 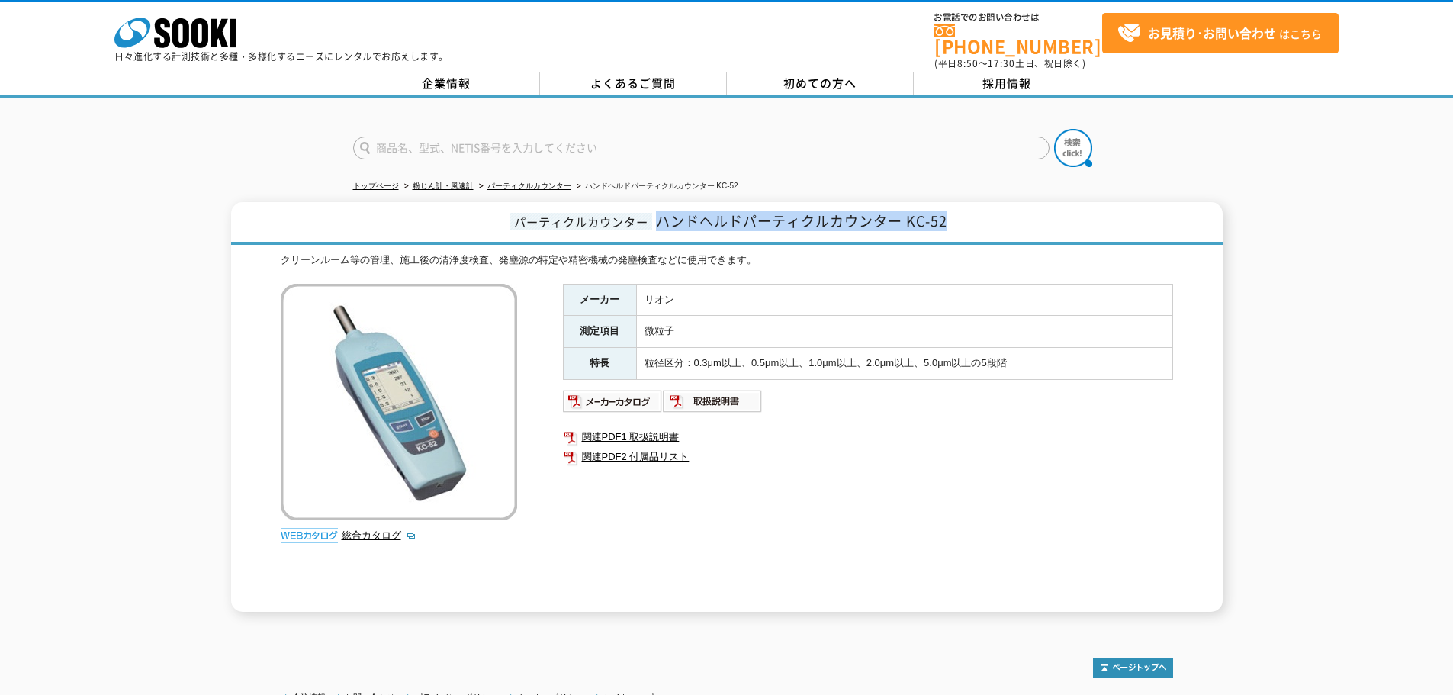 What do you see at coordinates (376, 185) in the screenshot?
I see `a: トップページ` at bounding box center [376, 185].